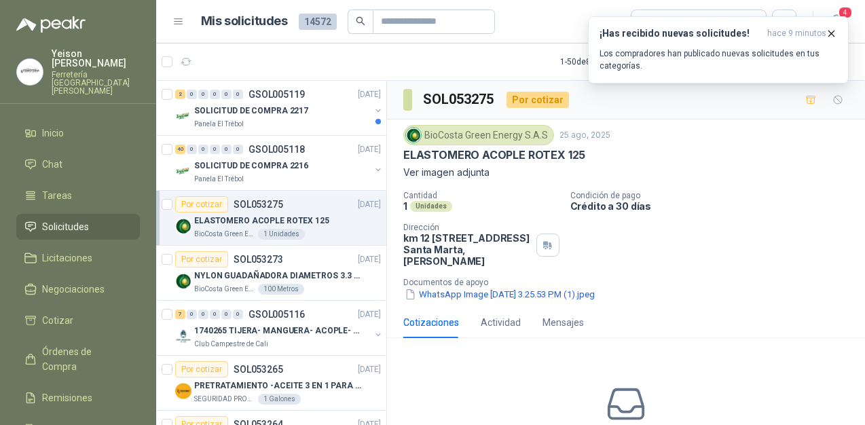  Describe the element at coordinates (78, 227) in the screenshot. I see `a: Solicitudes` at that location.